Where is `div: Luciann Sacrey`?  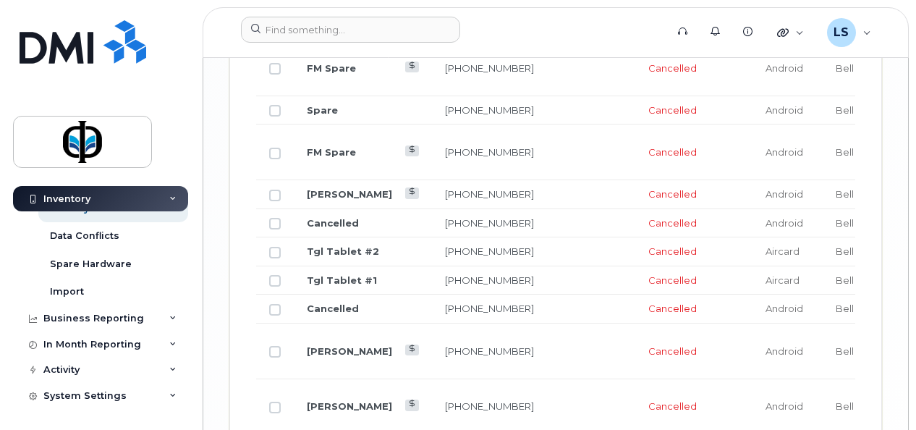 div: Luciann Sacrey is located at coordinates (849, 33).